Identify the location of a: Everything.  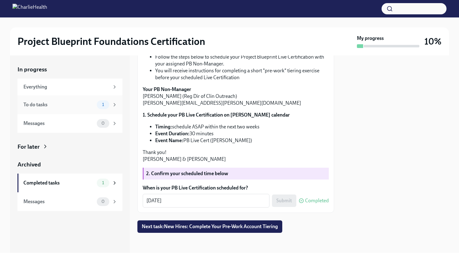
(70, 87).